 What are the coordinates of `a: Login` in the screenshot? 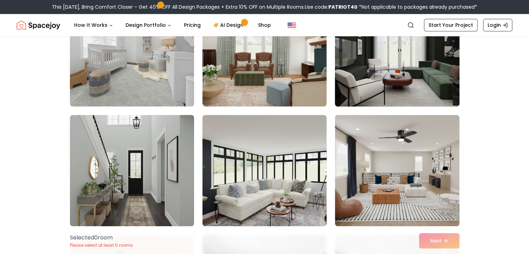 It's located at (497, 25).